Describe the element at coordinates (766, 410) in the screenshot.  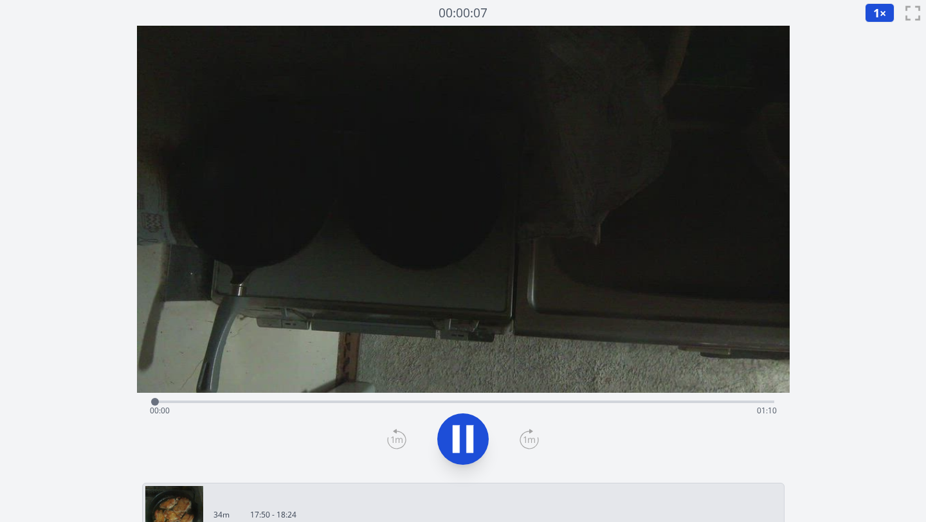
I see `span: 01:10` at that location.